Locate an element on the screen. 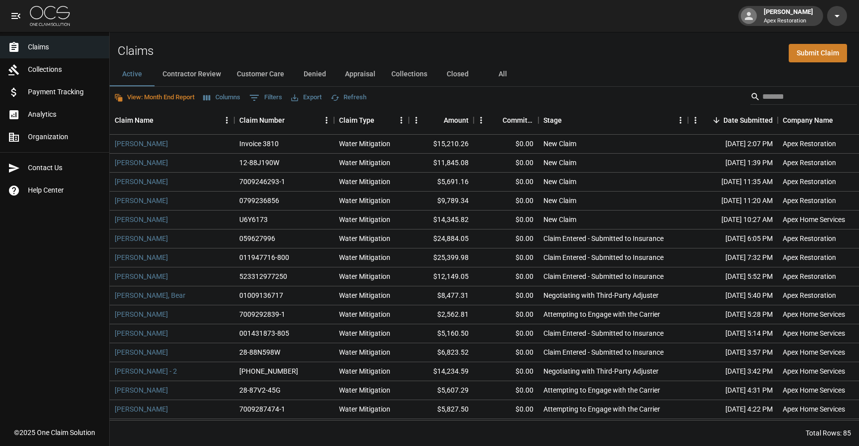 The width and height of the screenshot is (859, 446). button: Denied is located at coordinates (315, 74).